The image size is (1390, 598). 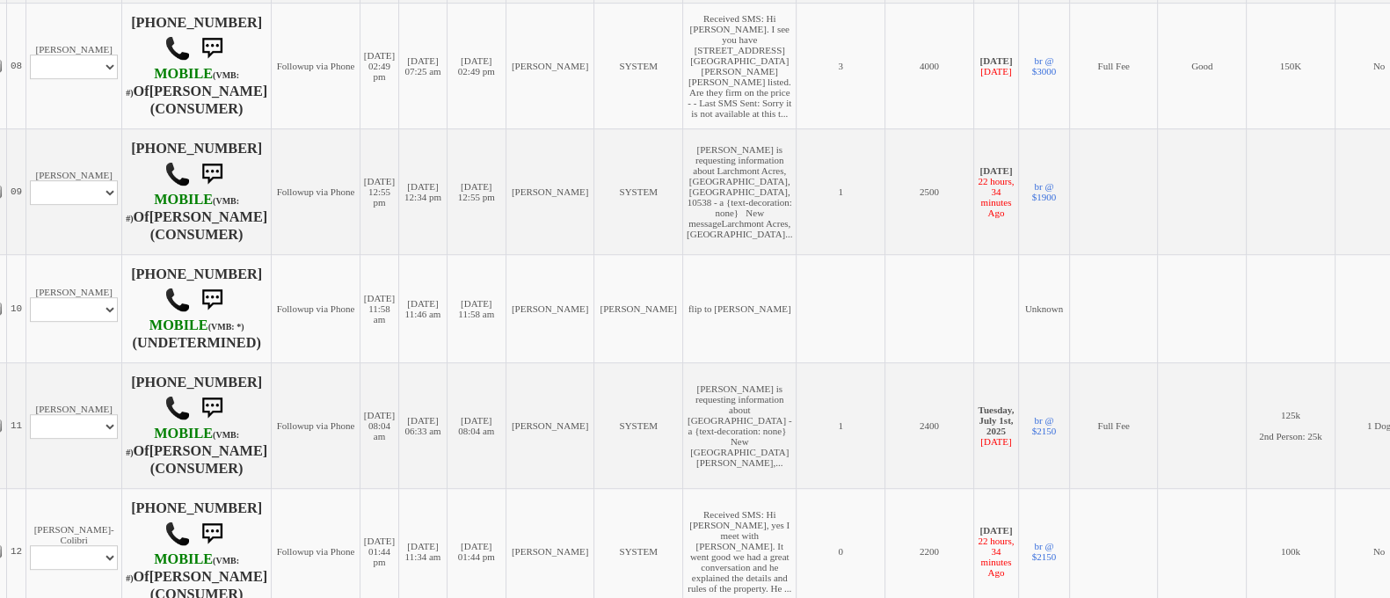 What do you see at coordinates (1044, 308) in the screenshot?
I see `td: Unknown` at bounding box center [1044, 308].